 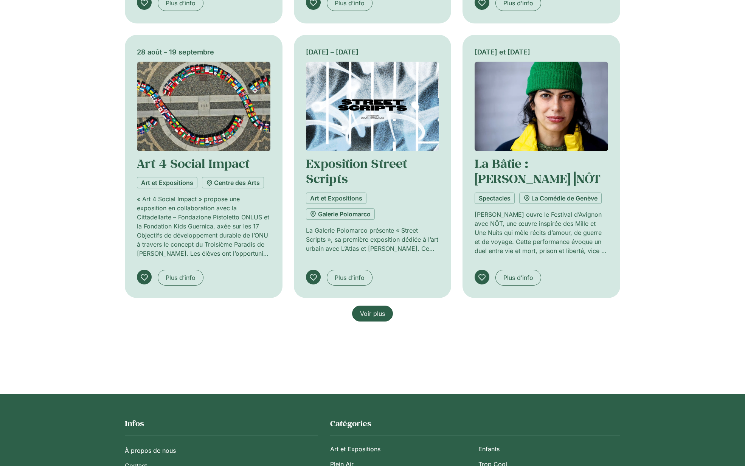 I want to click on a: À propos de nous, so click(x=221, y=450).